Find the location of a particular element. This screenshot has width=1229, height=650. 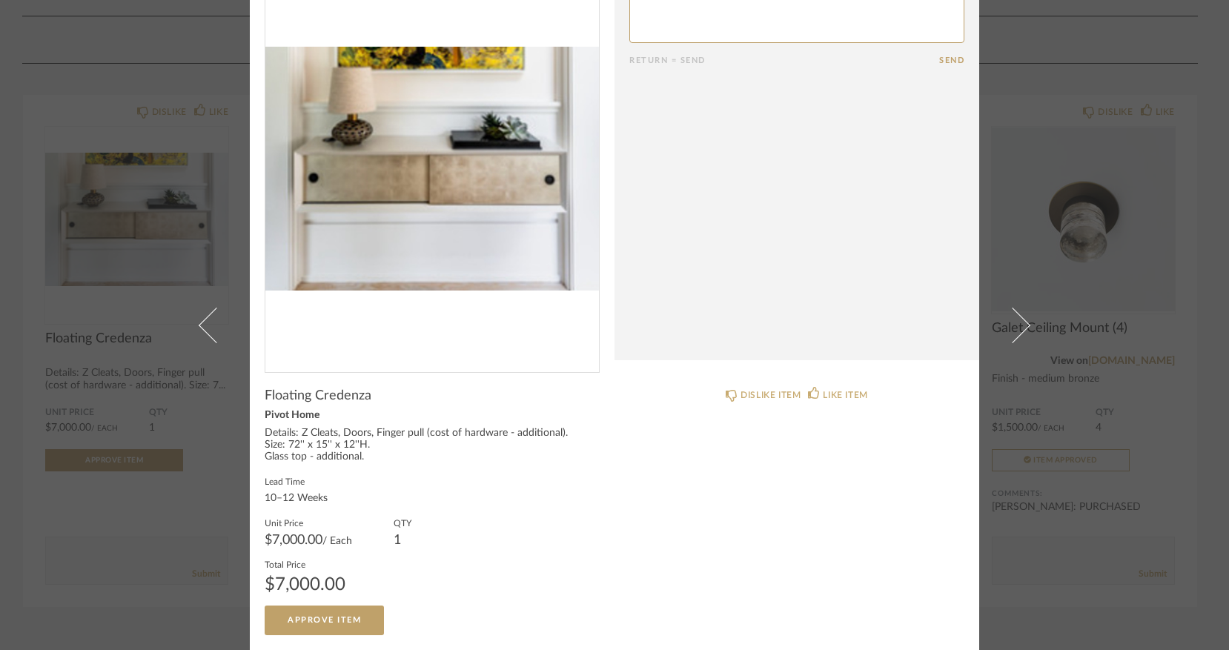

div: Details: Z Cleats, Doors, Finger pull (cost of hardware - additional). Size: 72'' x 15'' x 12''H.... is located at coordinates (432, 446).